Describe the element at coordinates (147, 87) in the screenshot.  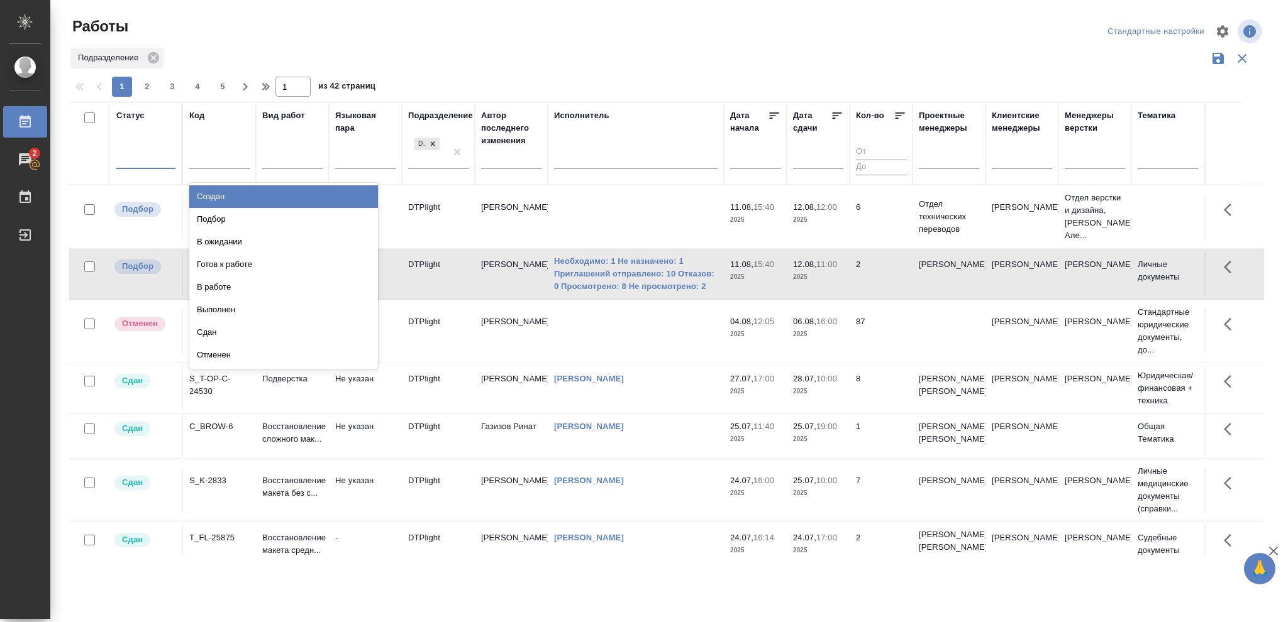
I see `span: 2` at that location.